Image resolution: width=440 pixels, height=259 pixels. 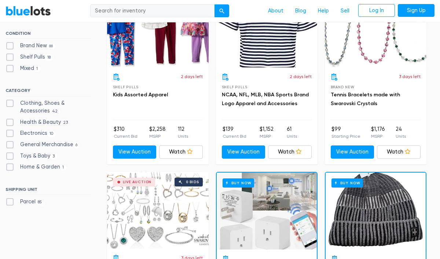 I want to click on a: Log In, so click(x=377, y=11).